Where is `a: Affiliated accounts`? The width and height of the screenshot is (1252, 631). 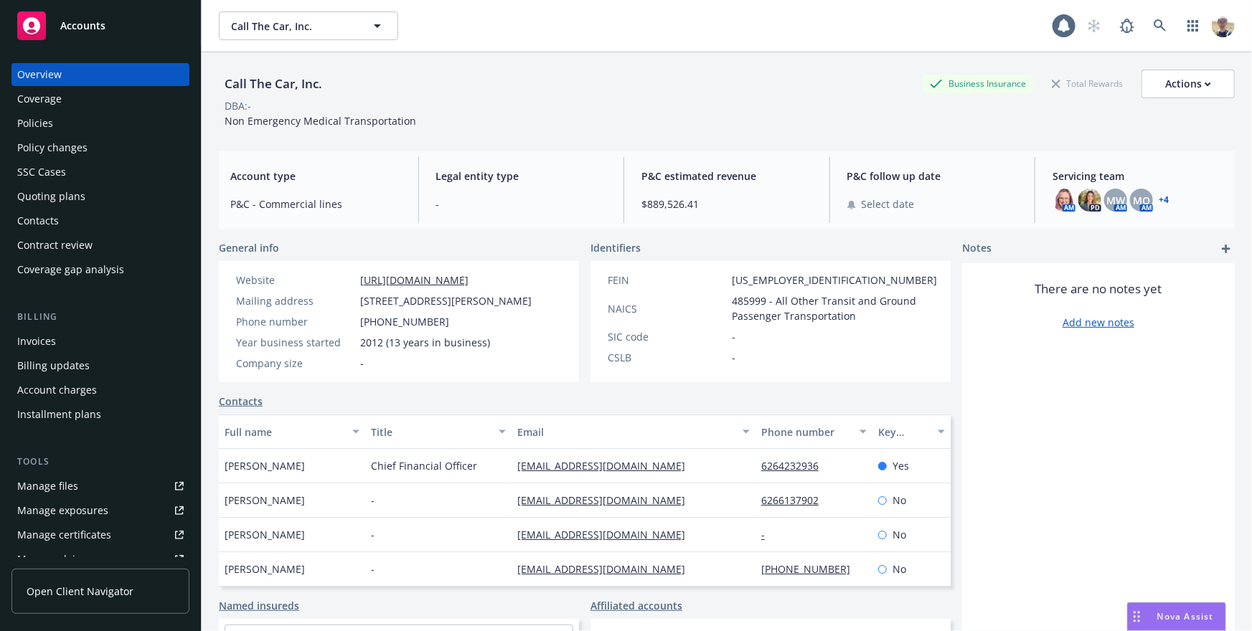
a: Affiliated accounts is located at coordinates (636, 605).